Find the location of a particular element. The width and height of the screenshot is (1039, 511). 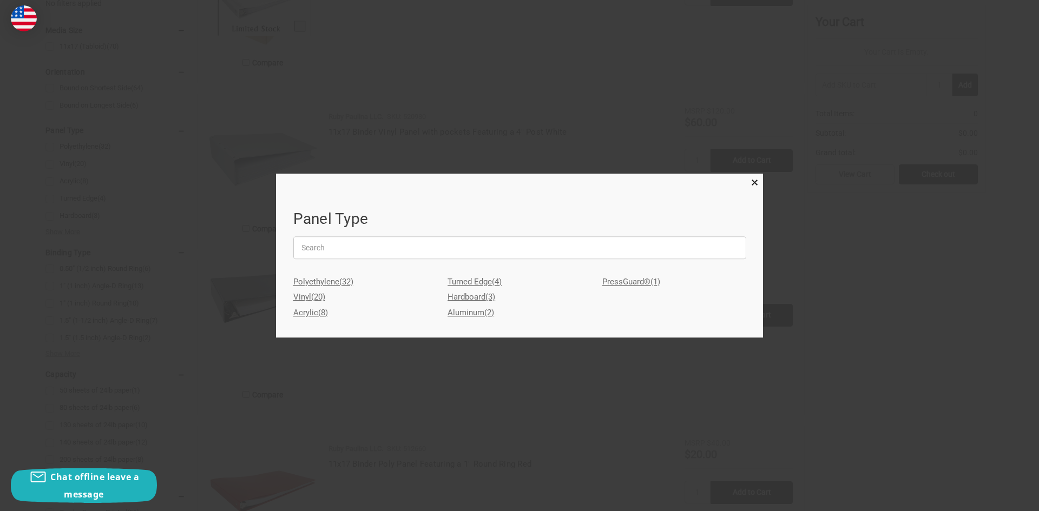

a: PressGuard®(1) is located at coordinates (674, 282).